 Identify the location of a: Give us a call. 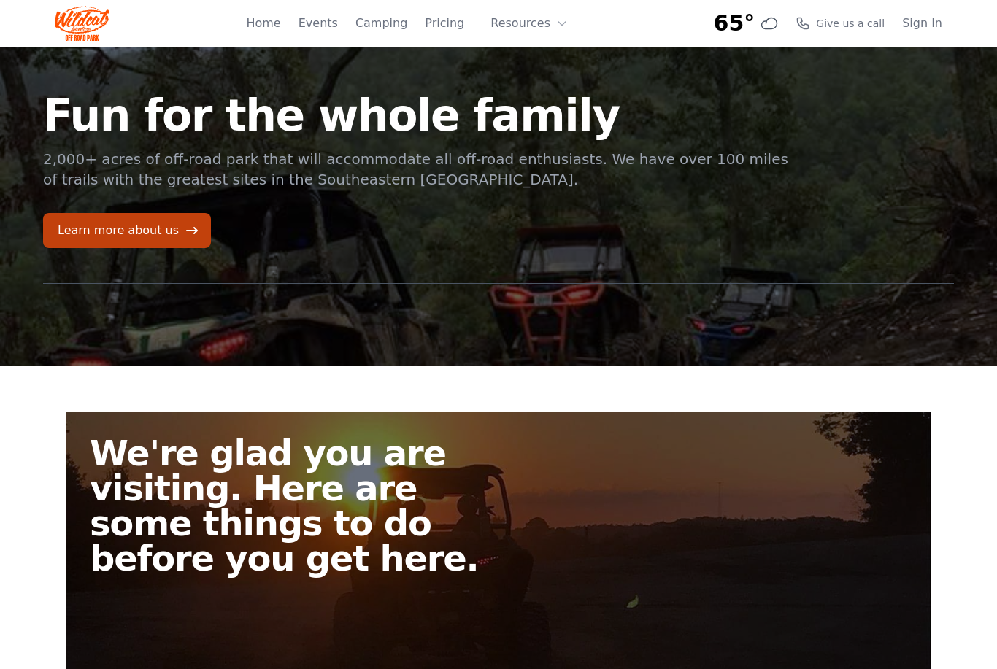
(840, 23).